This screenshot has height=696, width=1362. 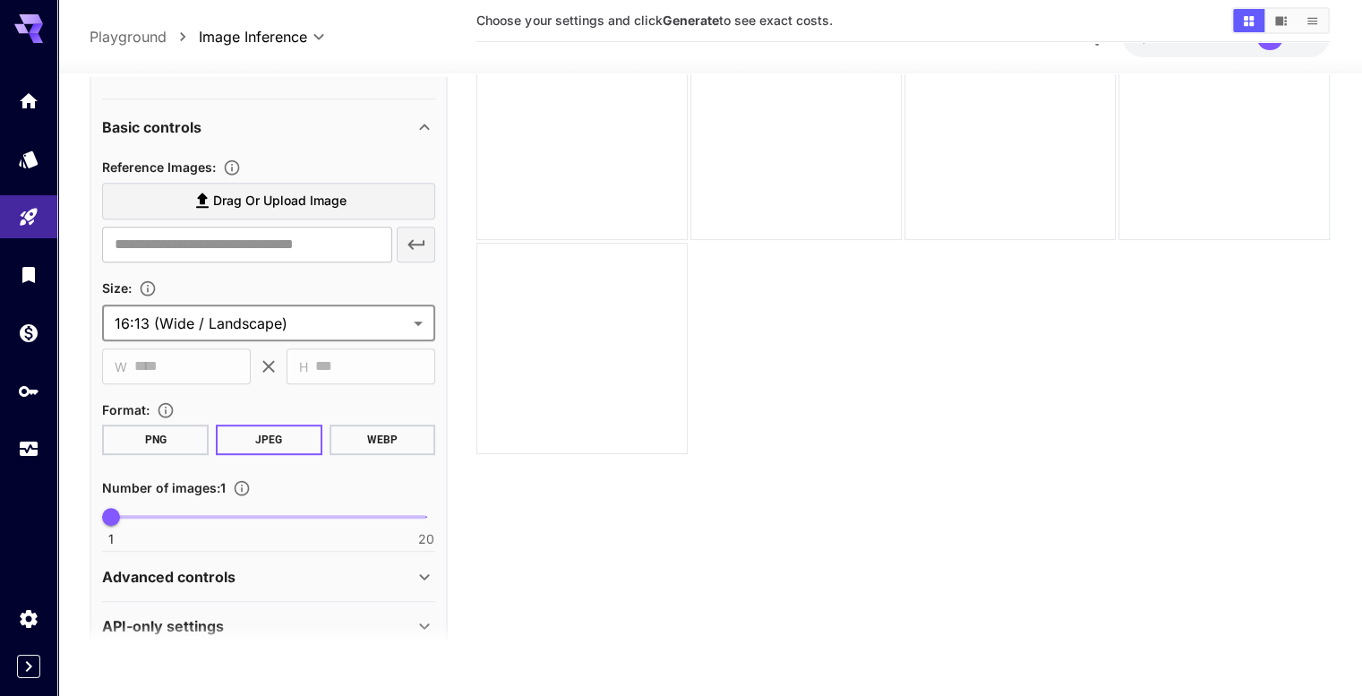 I want to click on nav: breadcrumb, so click(x=144, y=37).